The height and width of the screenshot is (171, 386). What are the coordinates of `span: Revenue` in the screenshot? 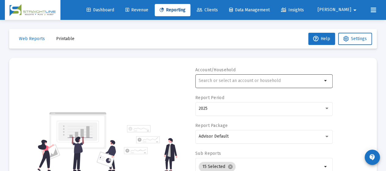 It's located at (137, 10).